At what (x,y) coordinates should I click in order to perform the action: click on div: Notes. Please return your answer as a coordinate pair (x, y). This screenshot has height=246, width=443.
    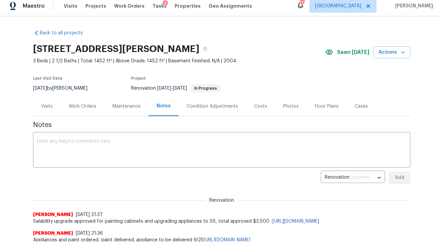
    Looking at the image, I should click on (163, 106).